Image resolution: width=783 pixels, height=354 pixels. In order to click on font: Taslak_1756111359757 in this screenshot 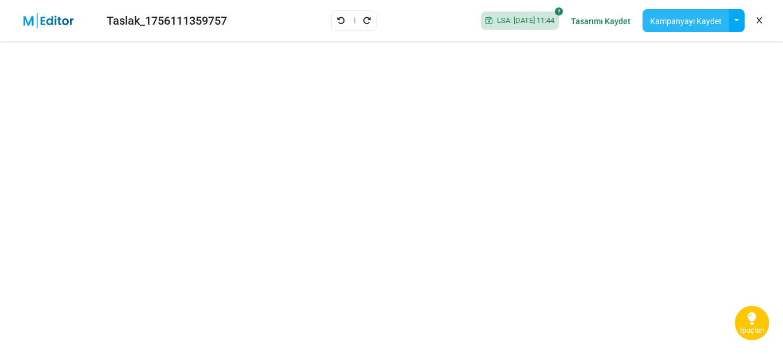, I will do `click(167, 21)`.